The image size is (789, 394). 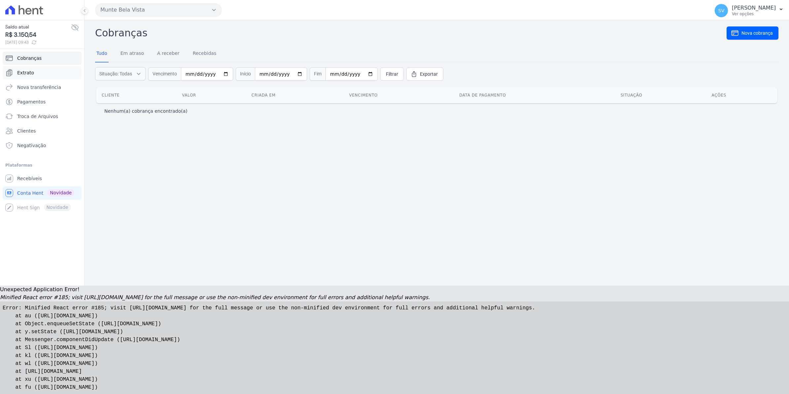 What do you see at coordinates (32, 145) in the screenshot?
I see `span: Negativação` at bounding box center [32, 145].